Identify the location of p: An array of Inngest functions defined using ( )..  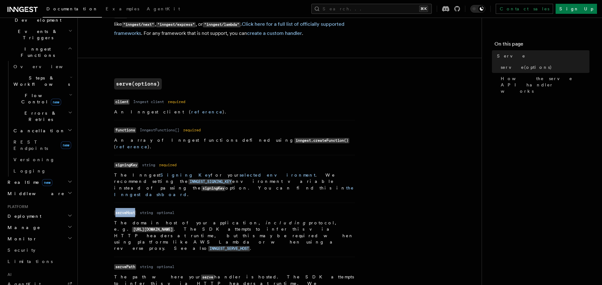
(235, 143).